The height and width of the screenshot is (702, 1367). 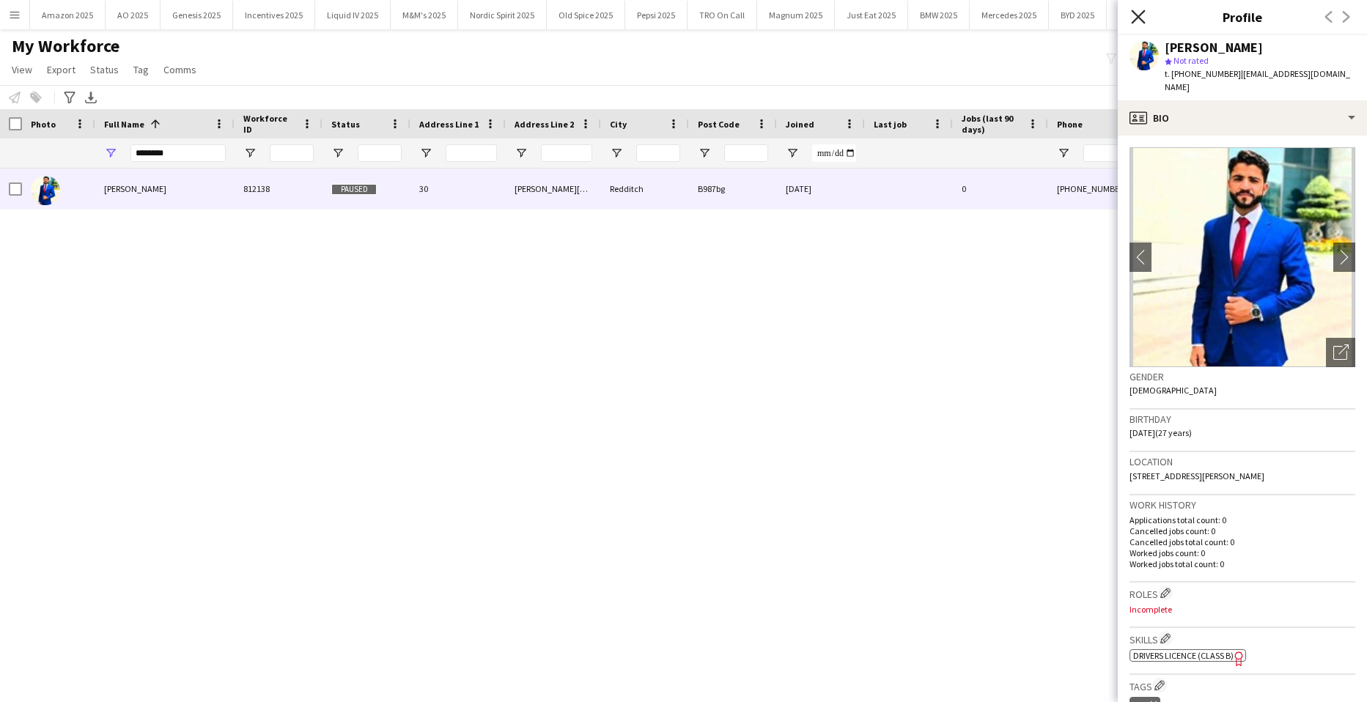 I want to click on button: Mercedes 2025, so click(x=1009, y=15).